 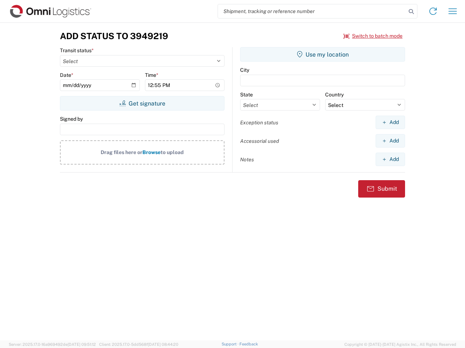 I want to click on a: Feedback, so click(x=248, y=344).